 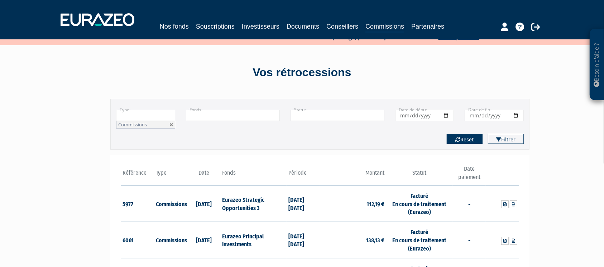 What do you see at coordinates (597, 65) in the screenshot?
I see `p: Besoin d'aide ?` at bounding box center [597, 65].